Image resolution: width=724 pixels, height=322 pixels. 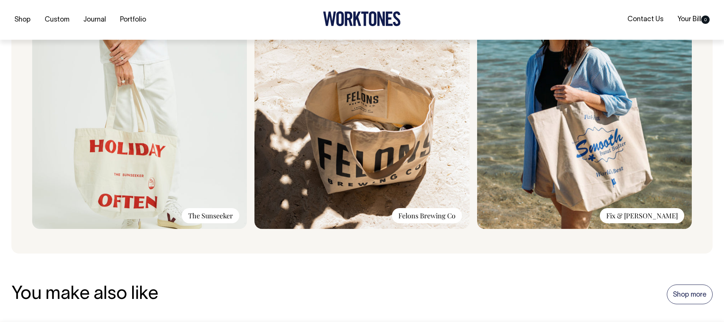 What do you see at coordinates (427, 216) in the screenshot?
I see `div: Felons Brewing Co` at bounding box center [427, 216].